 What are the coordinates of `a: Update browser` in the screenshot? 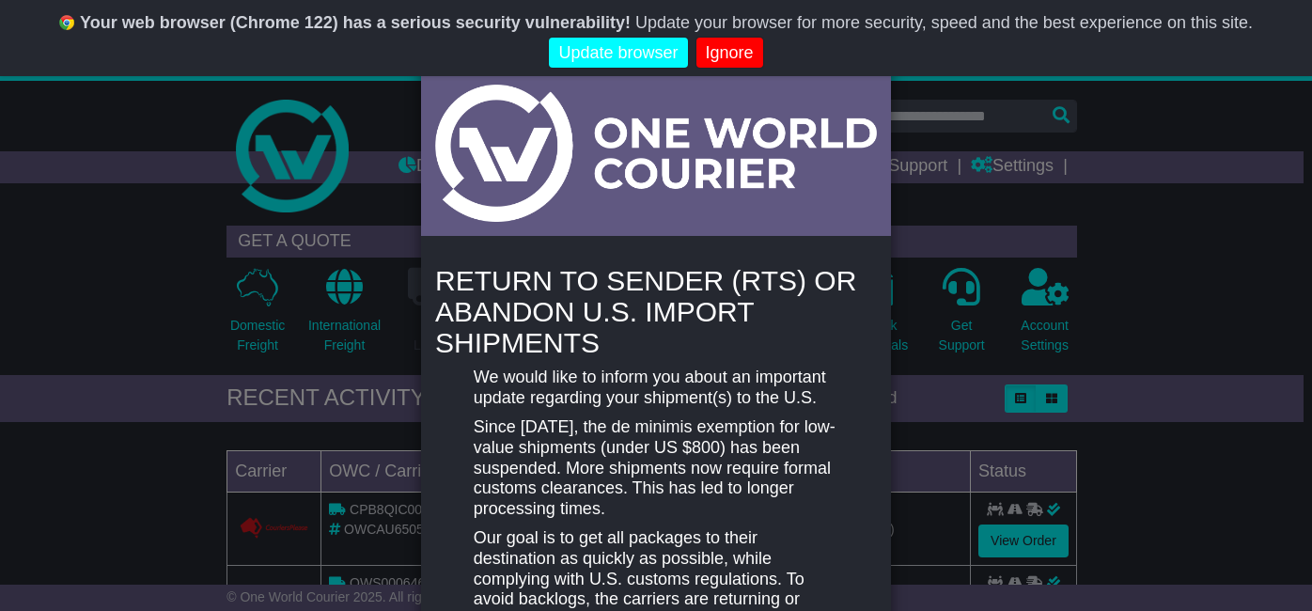 It's located at (617, 53).